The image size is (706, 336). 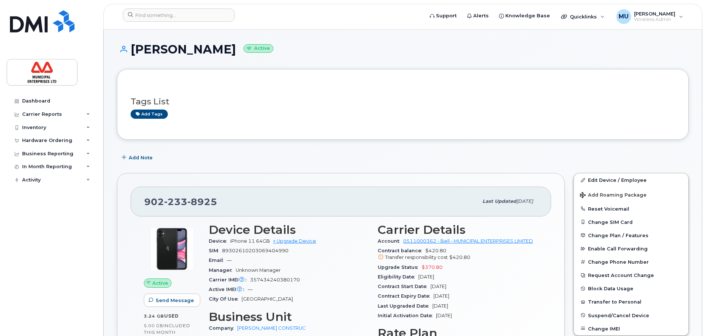 I want to click on span: Last updated, so click(x=499, y=201).